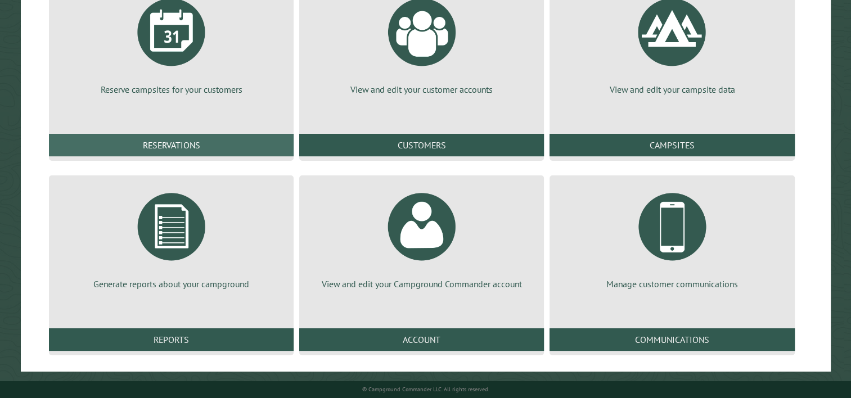  Describe the element at coordinates (171, 237) in the screenshot. I see `a: Generate reports about your campground` at that location.